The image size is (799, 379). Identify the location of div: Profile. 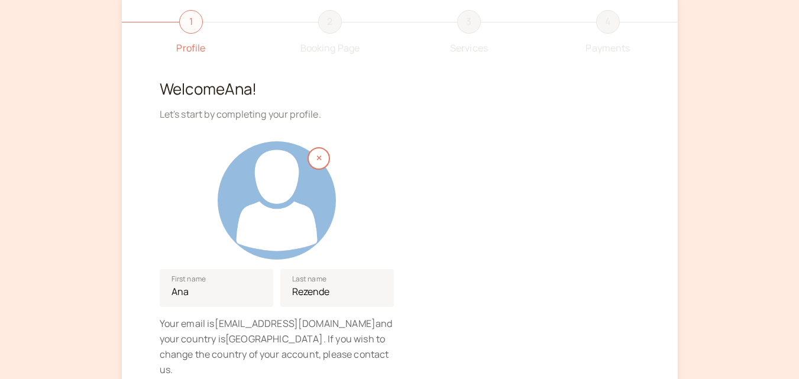
(191, 49).